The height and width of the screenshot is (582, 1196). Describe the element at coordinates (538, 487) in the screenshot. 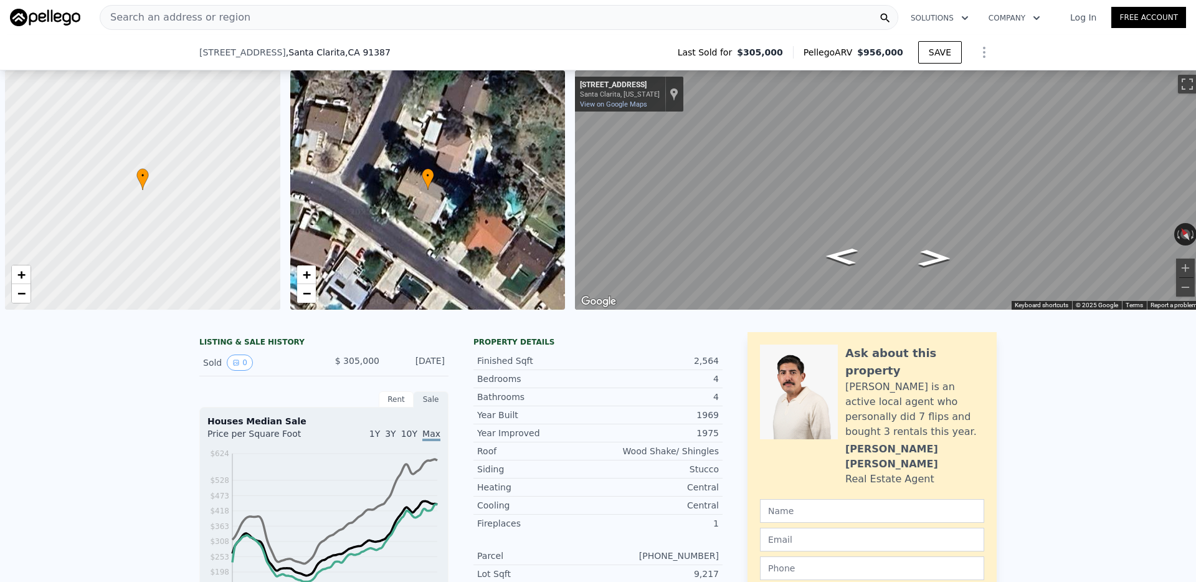

I see `div: Heating` at that location.